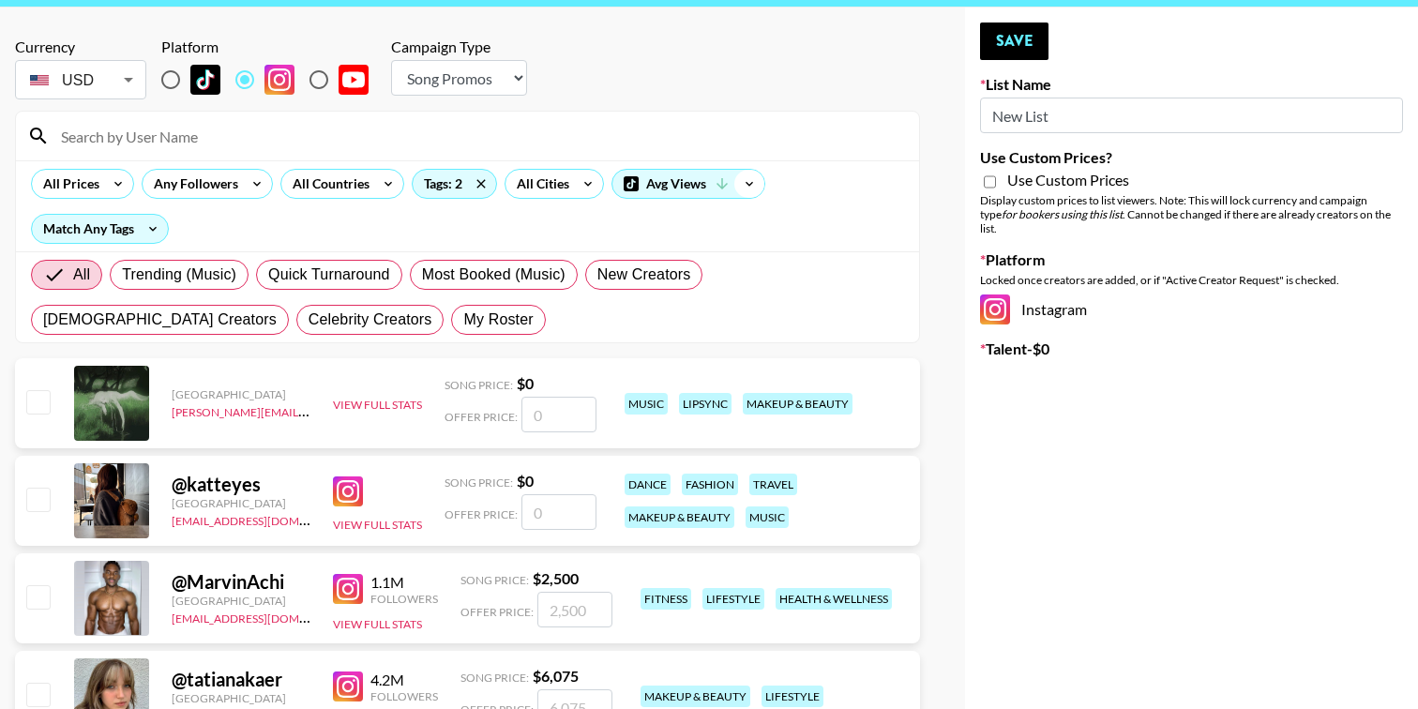  Describe the element at coordinates (647, 484) in the screenshot. I see `div: dance` at that location.